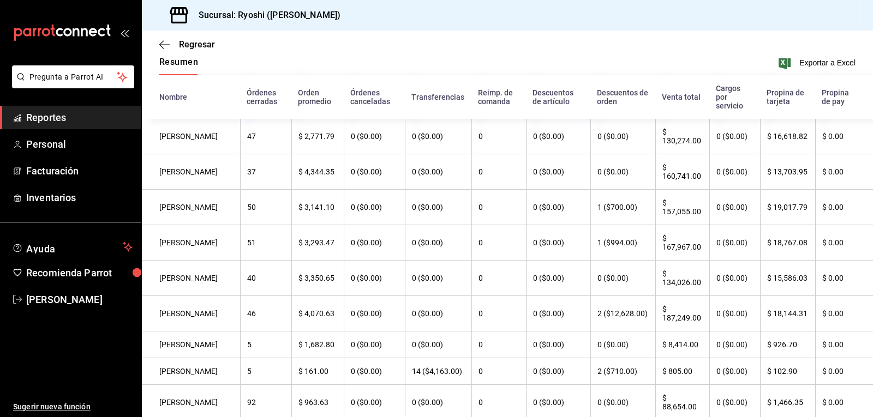  I want to click on th: $ 18,767.08, so click(787, 243).